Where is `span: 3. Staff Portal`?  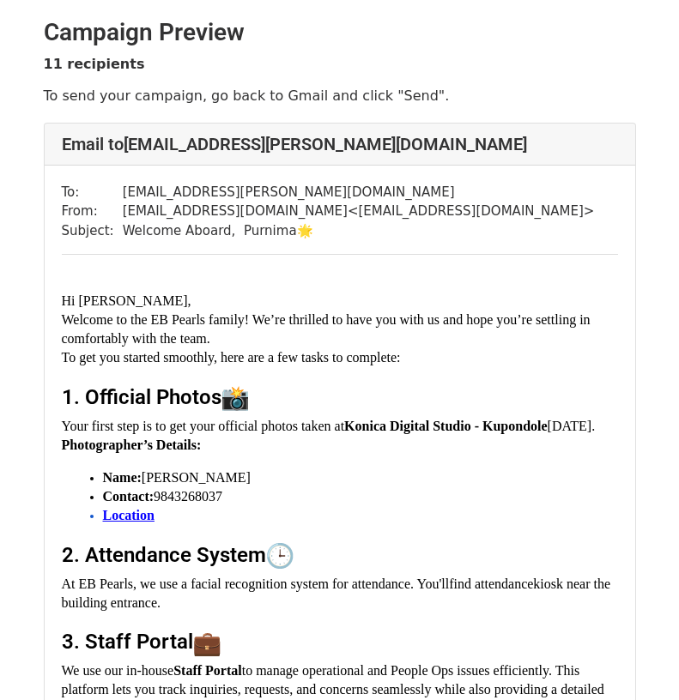 span: 3. Staff Portal is located at coordinates (141, 642).